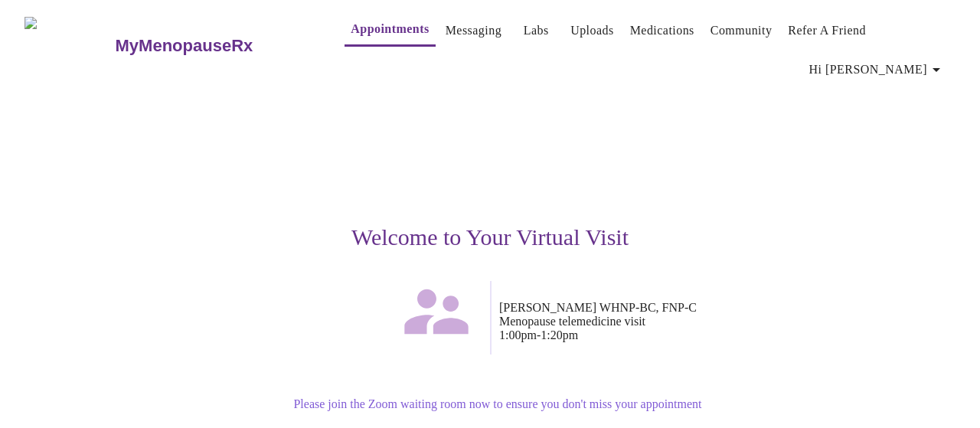 The width and height of the screenshot is (980, 428). What do you see at coordinates (473, 31) in the screenshot?
I see `button: Messaging` at bounding box center [473, 31].